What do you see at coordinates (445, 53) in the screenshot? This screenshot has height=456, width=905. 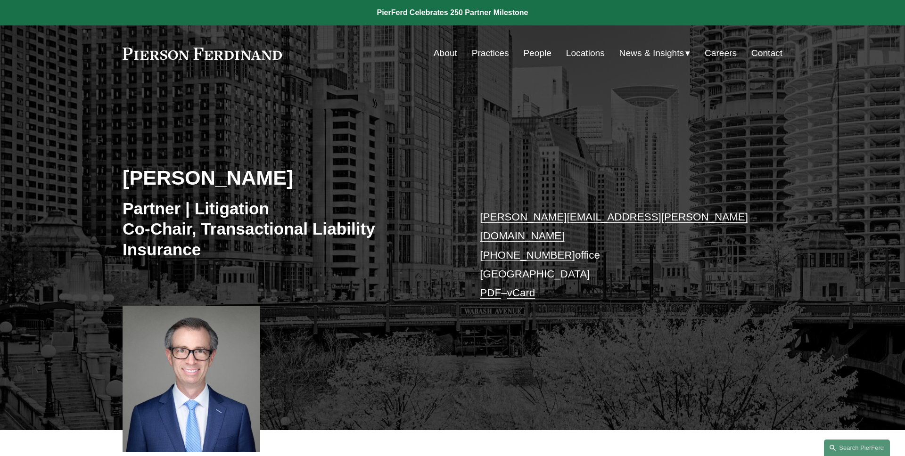 I see `a: About` at bounding box center [445, 53].